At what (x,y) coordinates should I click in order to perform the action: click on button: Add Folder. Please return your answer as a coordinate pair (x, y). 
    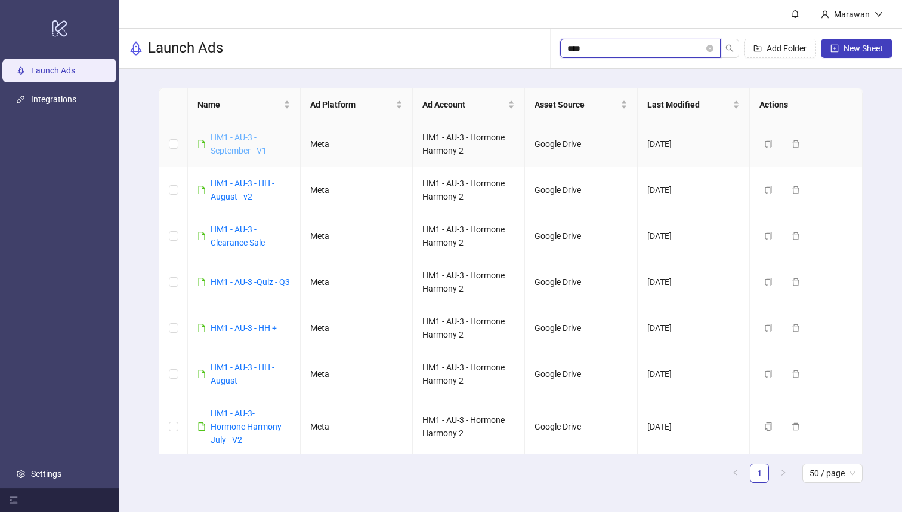
    Looking at the image, I should click on (780, 48).